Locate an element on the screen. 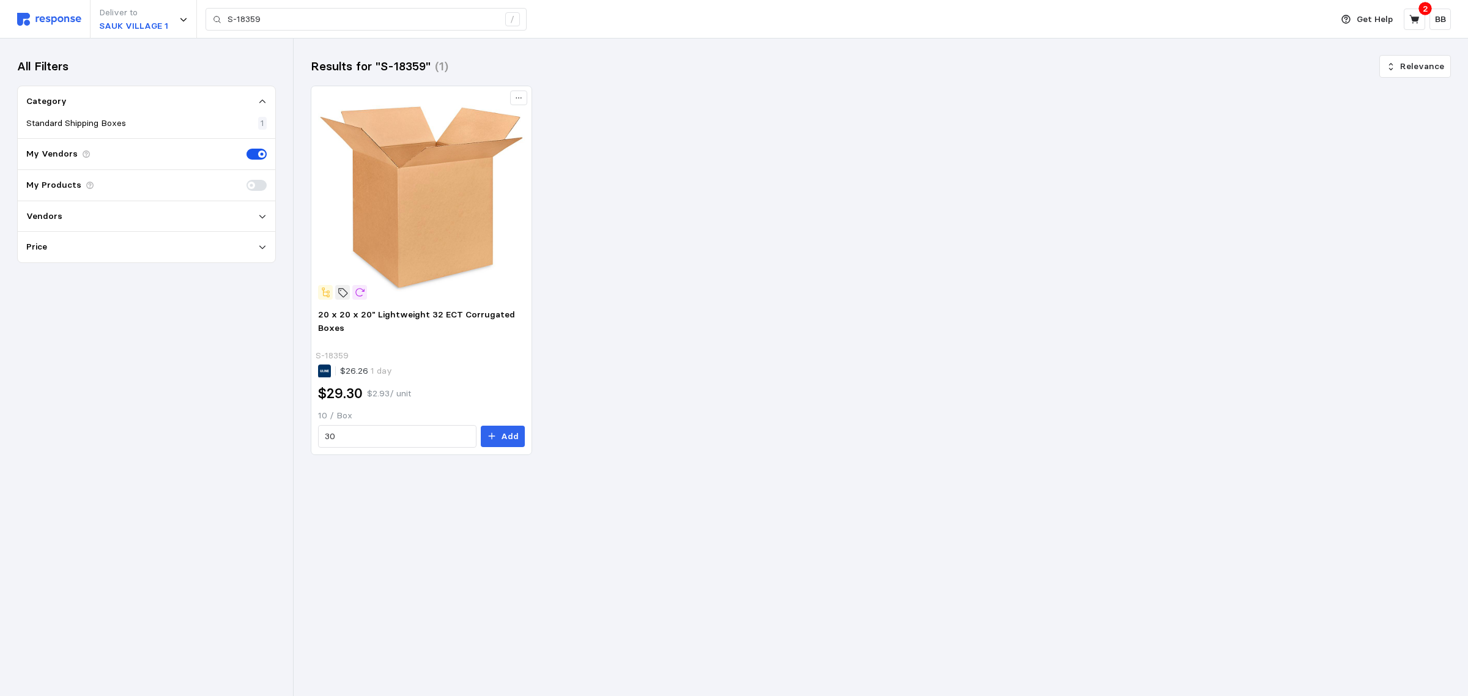 This screenshot has height=696, width=1468. button: Get Help is located at coordinates (1367, 20).